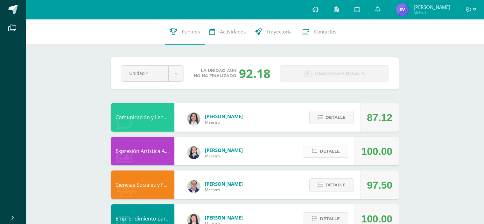 The image size is (484, 224). I want to click on a: Contactos, so click(319, 32).